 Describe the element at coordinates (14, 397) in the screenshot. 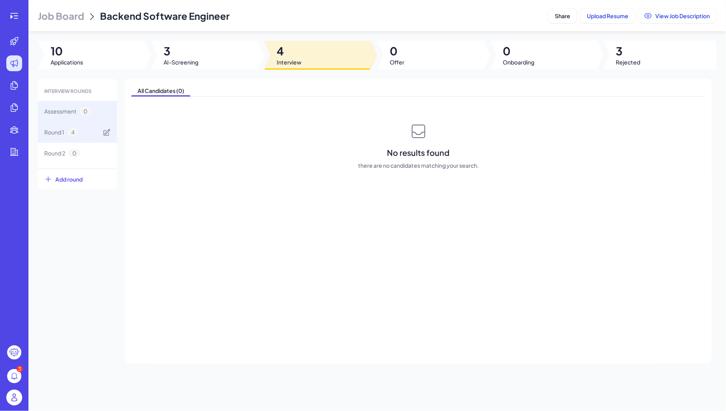

I see `img: user_logo.png` at that location.